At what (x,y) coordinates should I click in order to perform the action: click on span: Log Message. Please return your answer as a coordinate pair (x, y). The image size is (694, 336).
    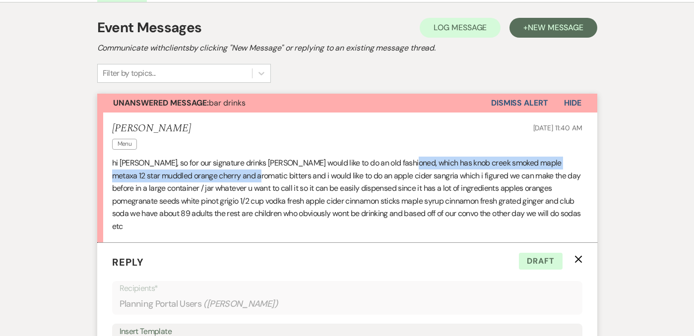
    Looking at the image, I should click on (460, 27).